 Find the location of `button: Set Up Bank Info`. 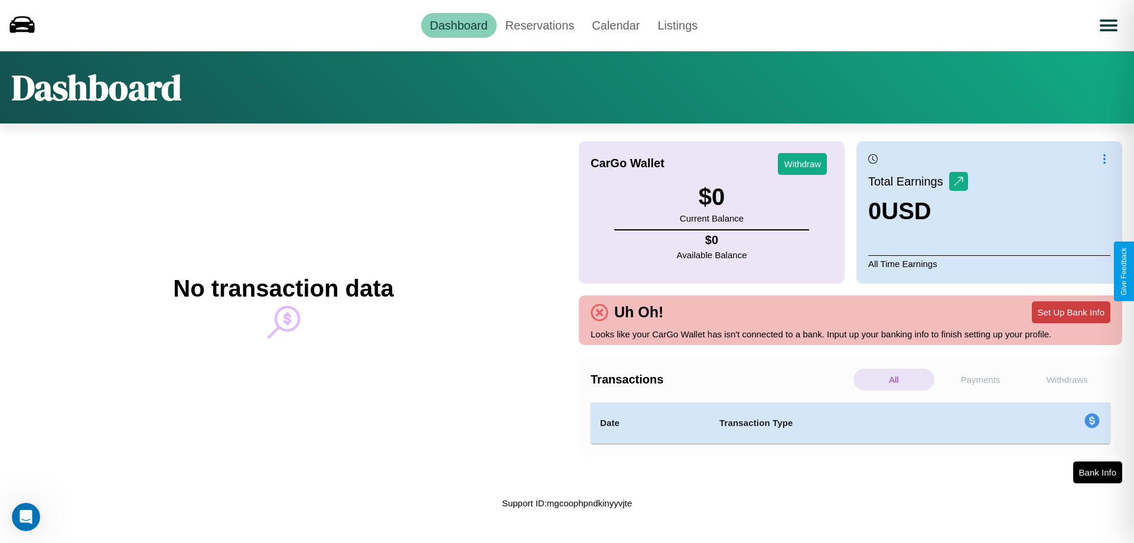

button: Set Up Bank Info is located at coordinates (1071, 312).